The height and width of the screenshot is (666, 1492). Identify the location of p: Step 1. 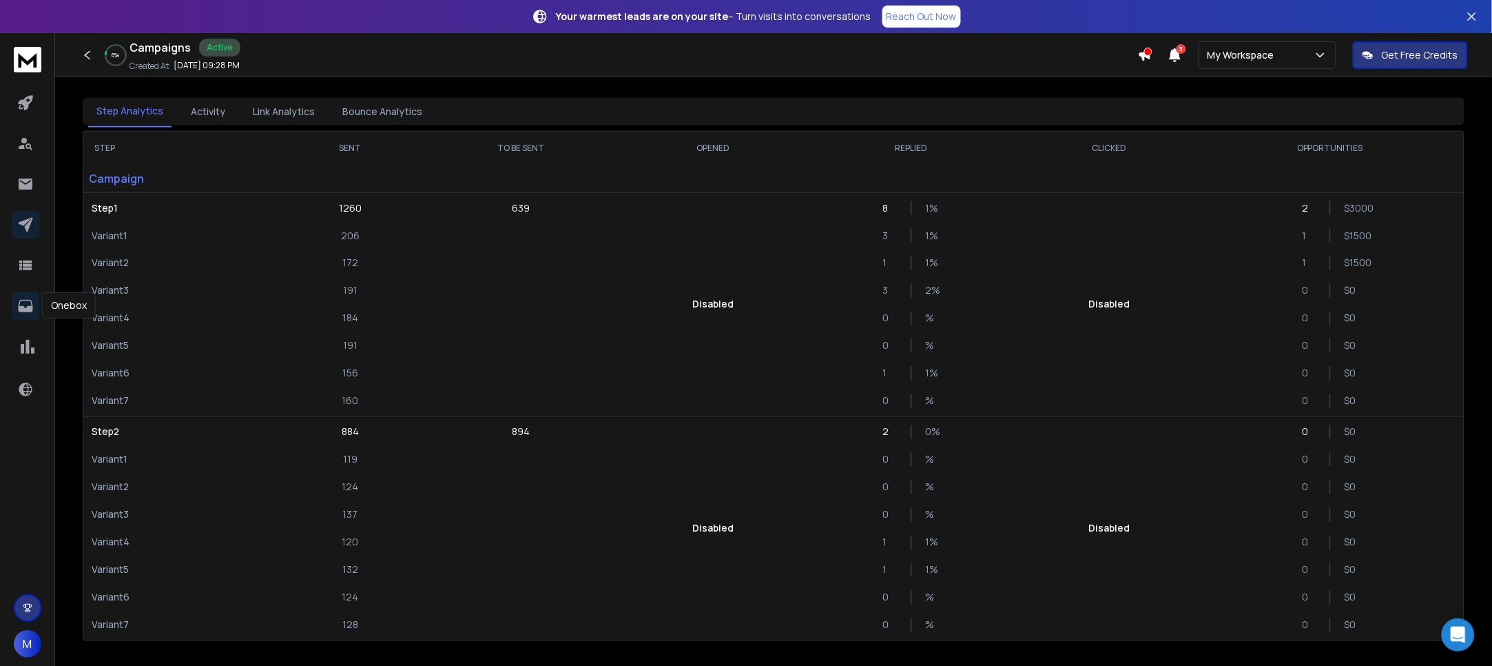
(183, 208).